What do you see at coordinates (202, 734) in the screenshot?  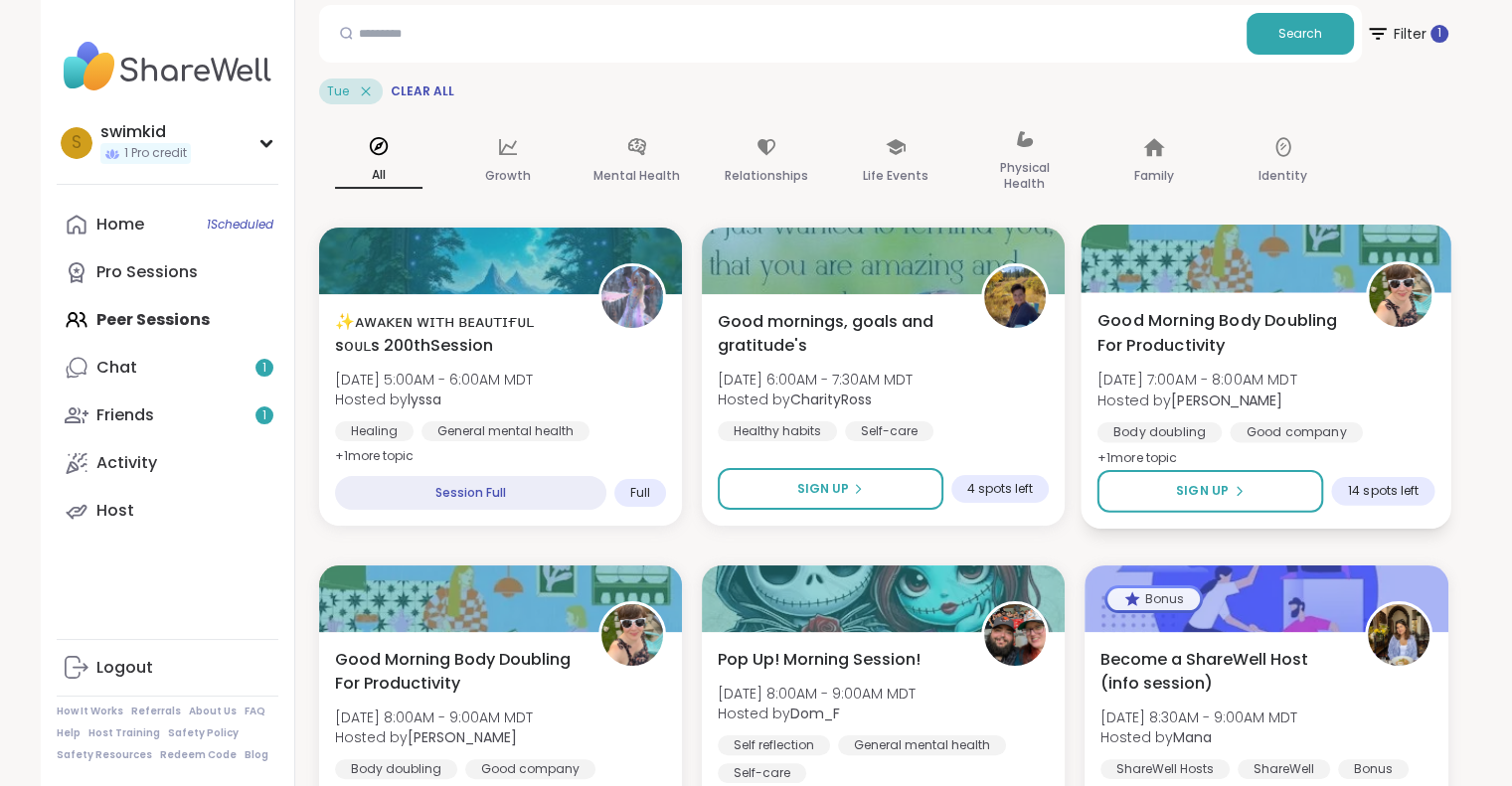 I see `a: Safety Policy` at bounding box center [202, 734].